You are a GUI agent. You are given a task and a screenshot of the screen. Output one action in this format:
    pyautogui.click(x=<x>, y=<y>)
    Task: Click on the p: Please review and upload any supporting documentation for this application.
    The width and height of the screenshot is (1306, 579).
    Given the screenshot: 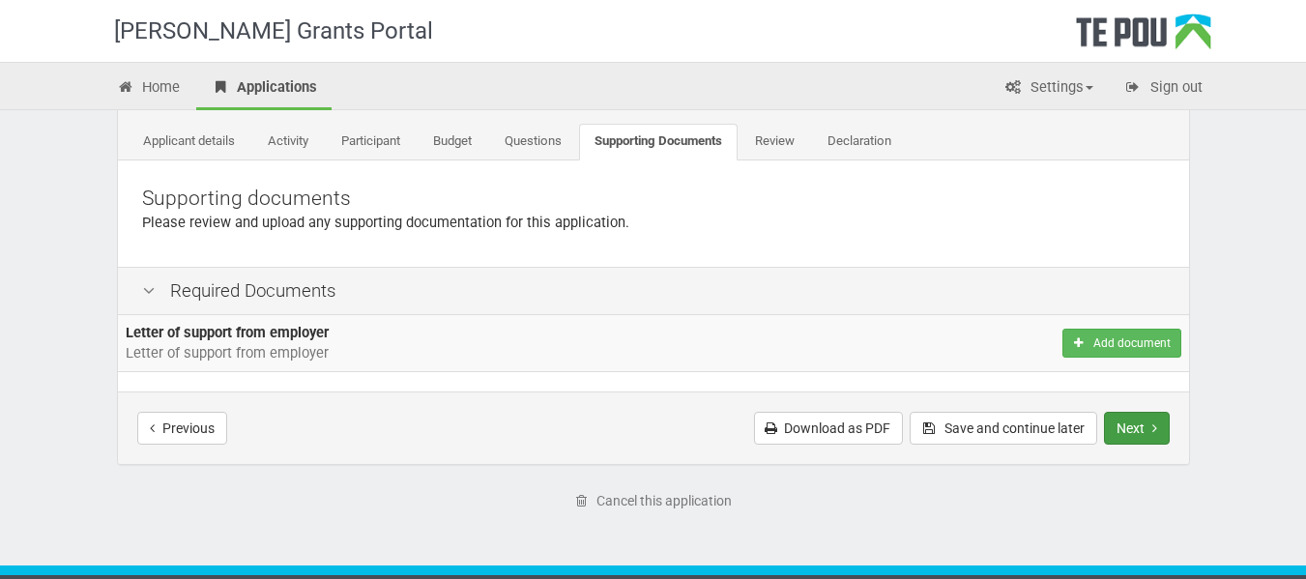 What is the action you would take?
    pyautogui.click(x=653, y=222)
    